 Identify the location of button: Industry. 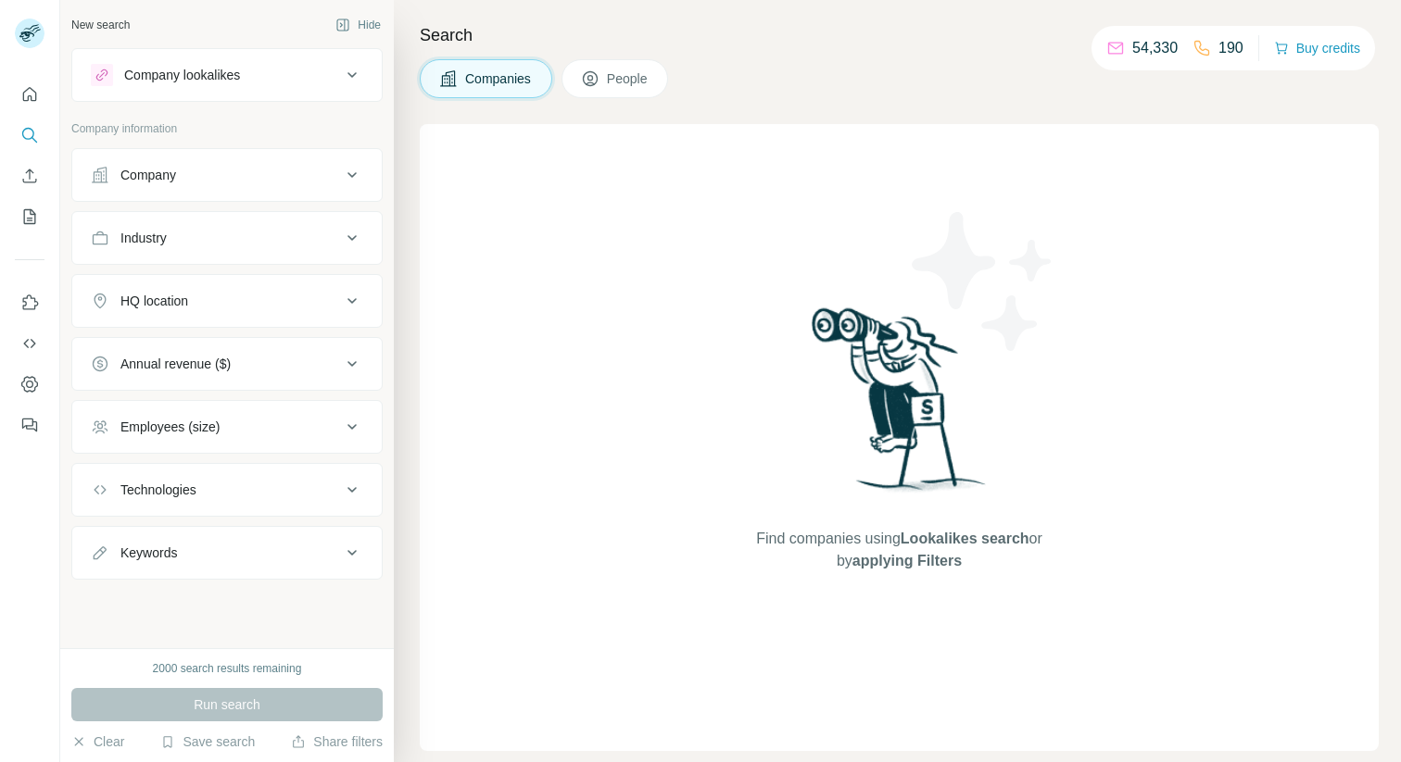
(227, 238).